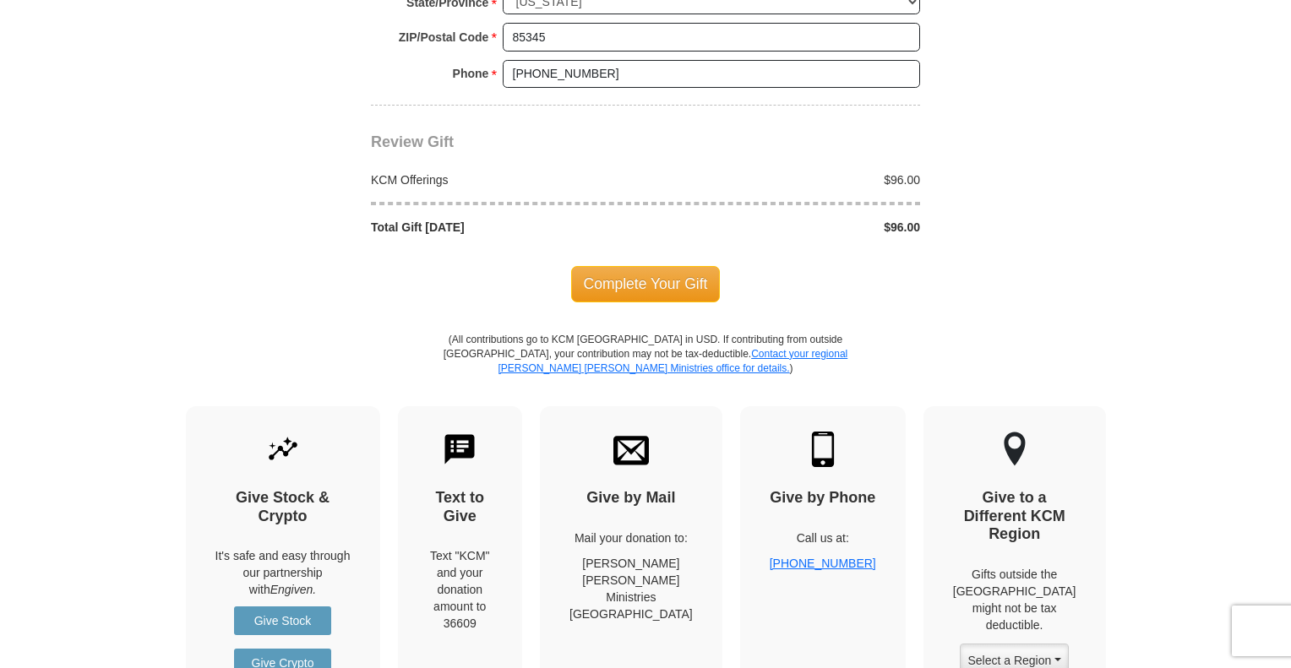  Describe the element at coordinates (823, 449) in the screenshot. I see `img: mobile.svg` at that location.